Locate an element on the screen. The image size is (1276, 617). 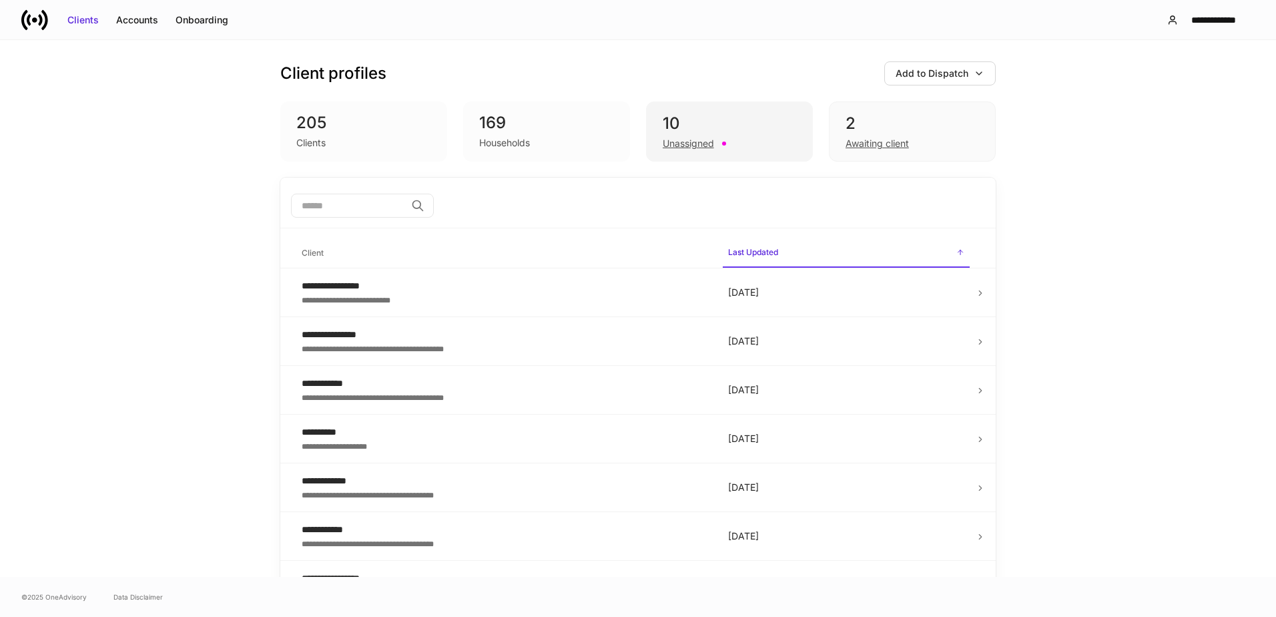
button: Clients is located at coordinates (83, 20).